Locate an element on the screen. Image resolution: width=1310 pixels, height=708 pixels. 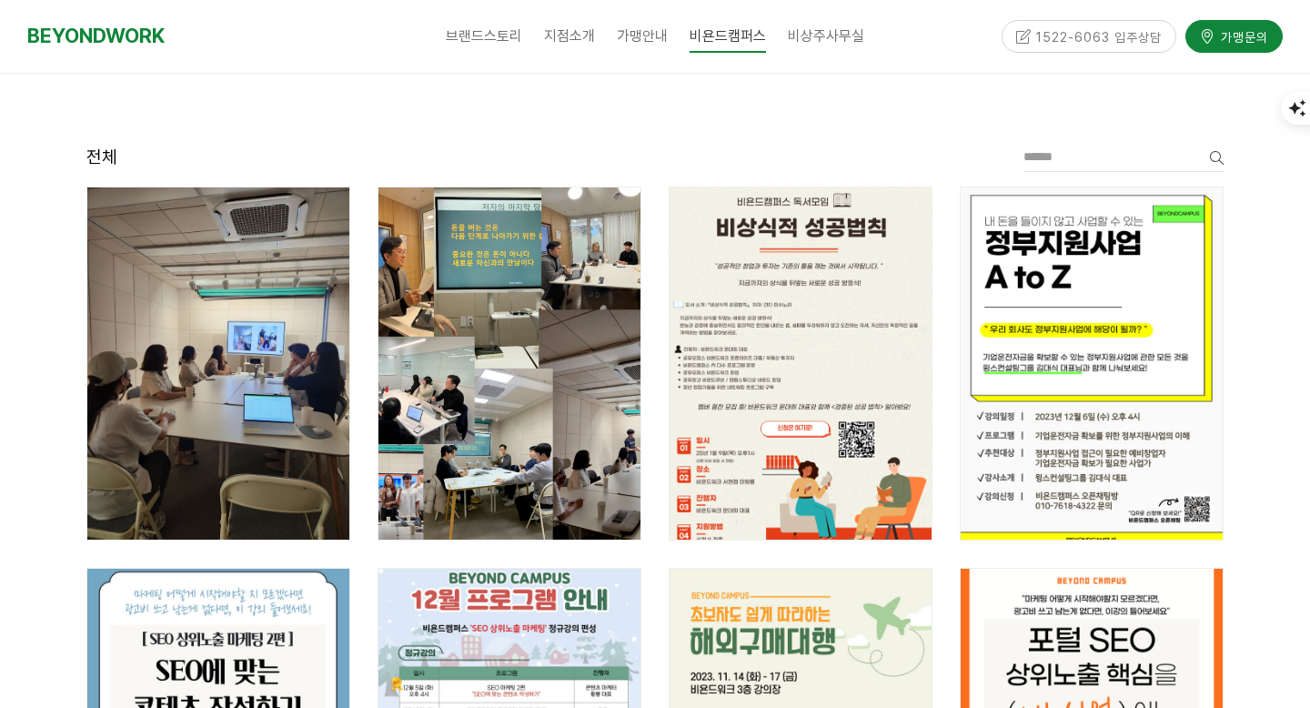
span: 비상주사무실 is located at coordinates (826, 35).